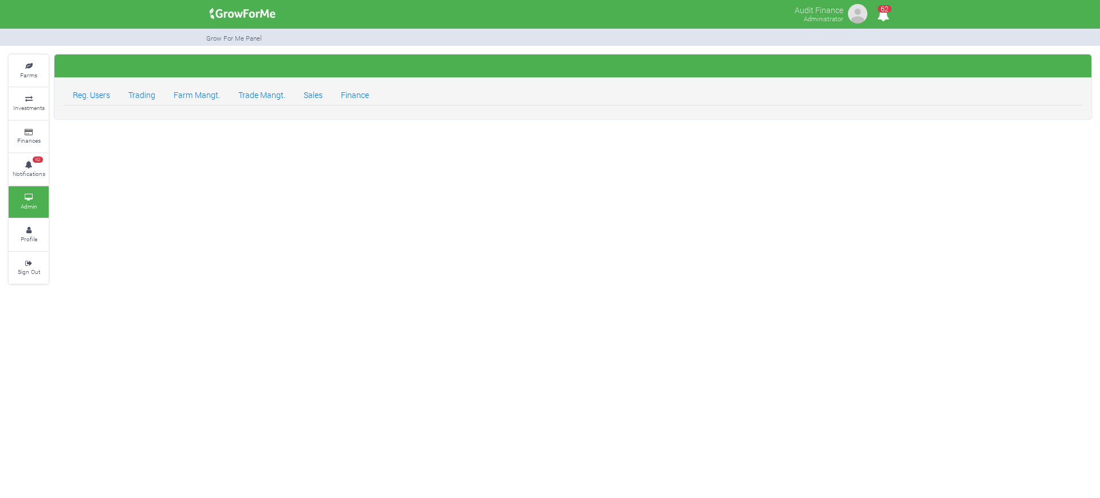 Image resolution: width=1100 pixels, height=498 pixels. What do you see at coordinates (29, 103) in the screenshot?
I see `a: Investments` at bounding box center [29, 103].